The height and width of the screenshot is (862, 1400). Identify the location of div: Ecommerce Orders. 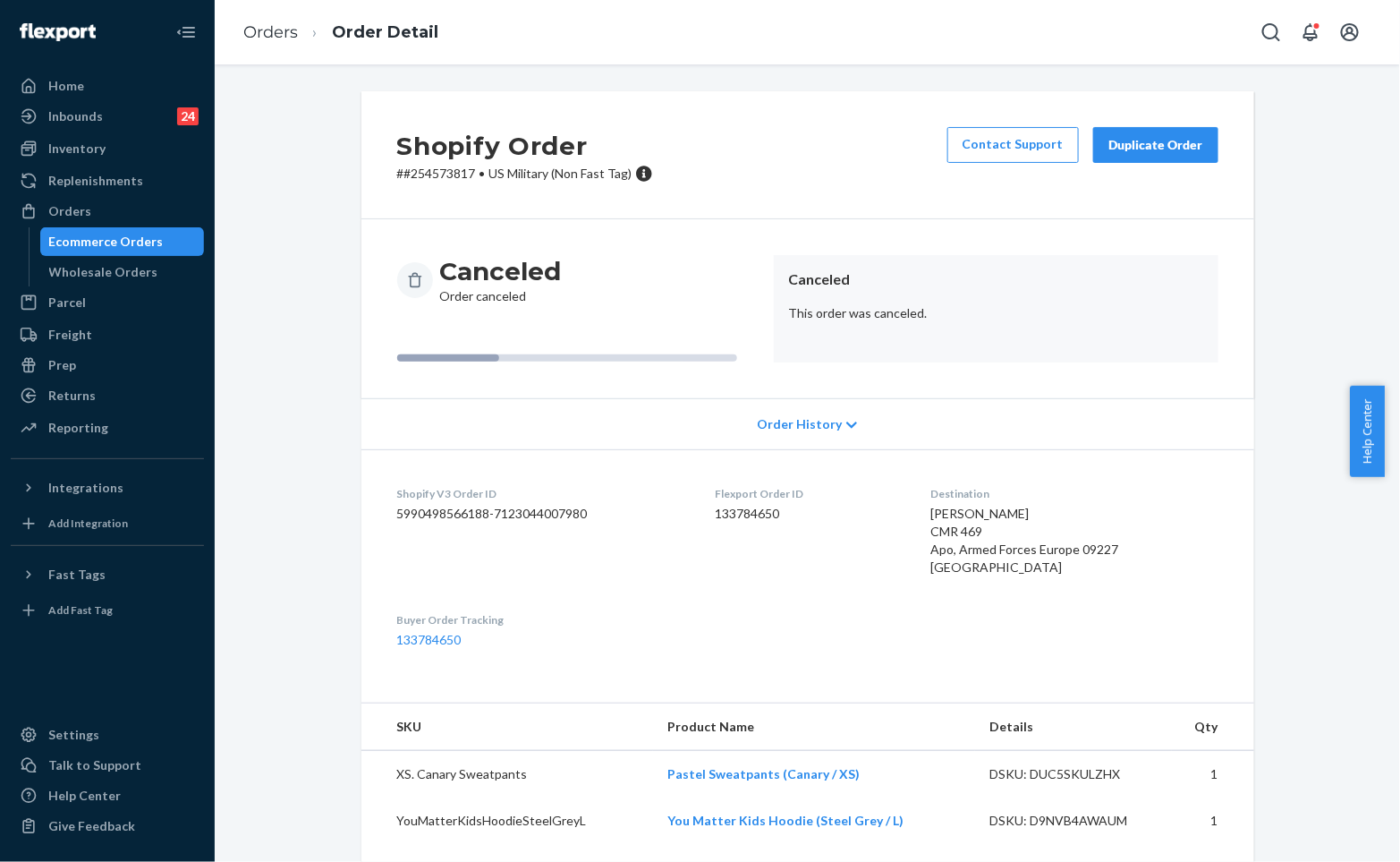
(107, 242).